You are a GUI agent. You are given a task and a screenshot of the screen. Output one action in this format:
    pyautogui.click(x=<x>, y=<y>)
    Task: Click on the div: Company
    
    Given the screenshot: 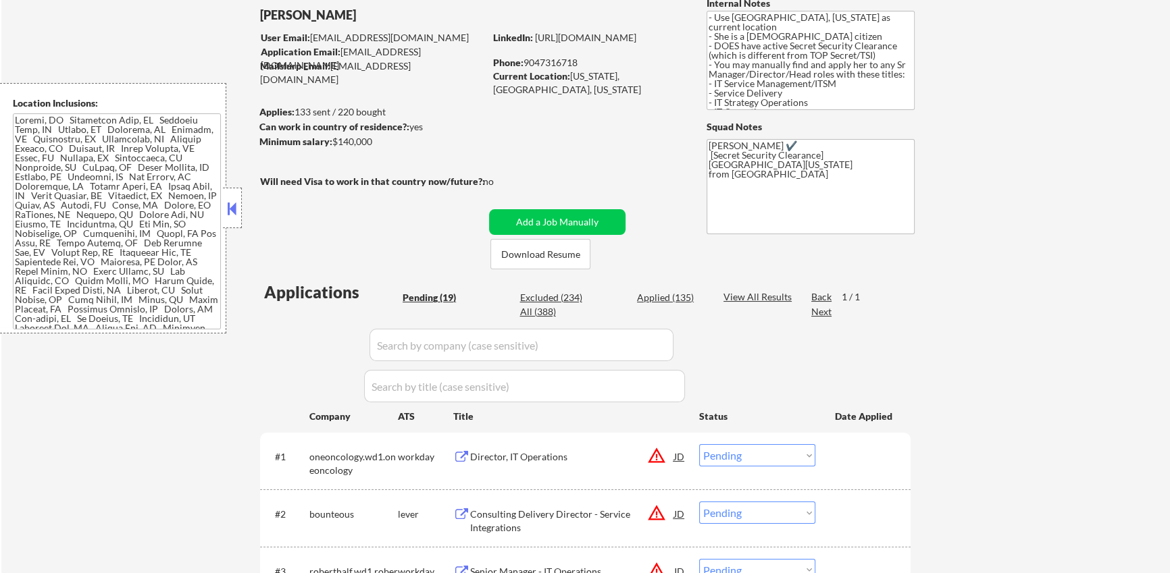 What is the action you would take?
    pyautogui.click(x=353, y=417)
    